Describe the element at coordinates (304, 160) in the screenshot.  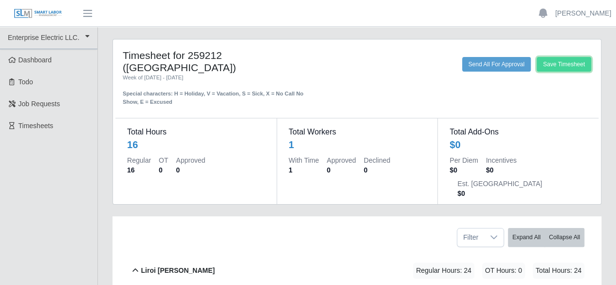
I see `dt: With Time` at that location.